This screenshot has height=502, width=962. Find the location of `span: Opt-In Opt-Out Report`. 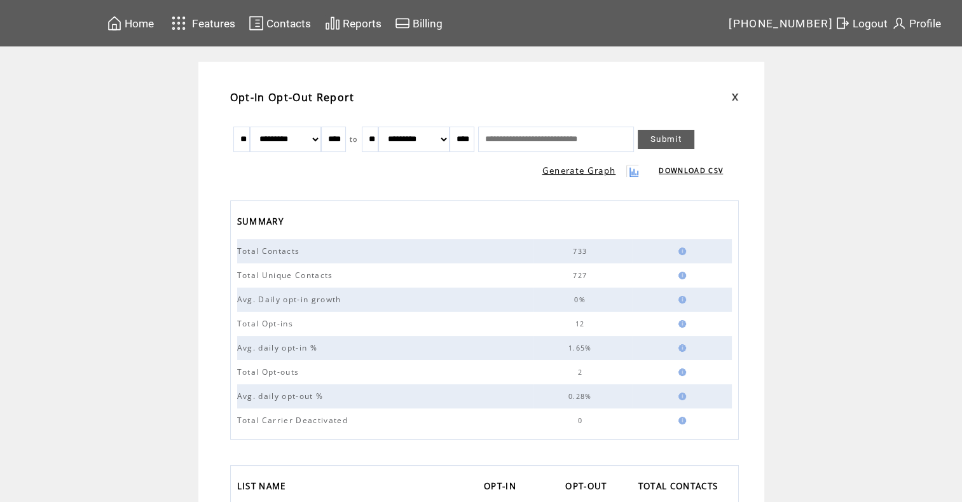

span: Opt-In Opt-Out Report is located at coordinates (292, 97).